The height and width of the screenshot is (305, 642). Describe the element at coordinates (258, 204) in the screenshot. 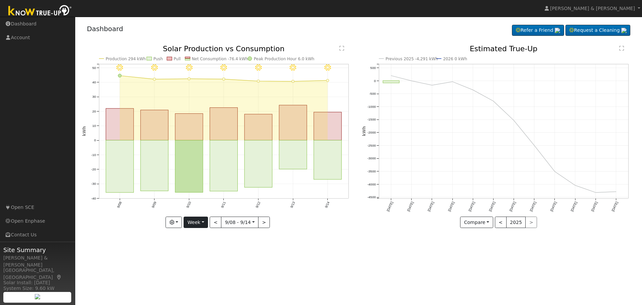

I see `text: 9/12` at that location.